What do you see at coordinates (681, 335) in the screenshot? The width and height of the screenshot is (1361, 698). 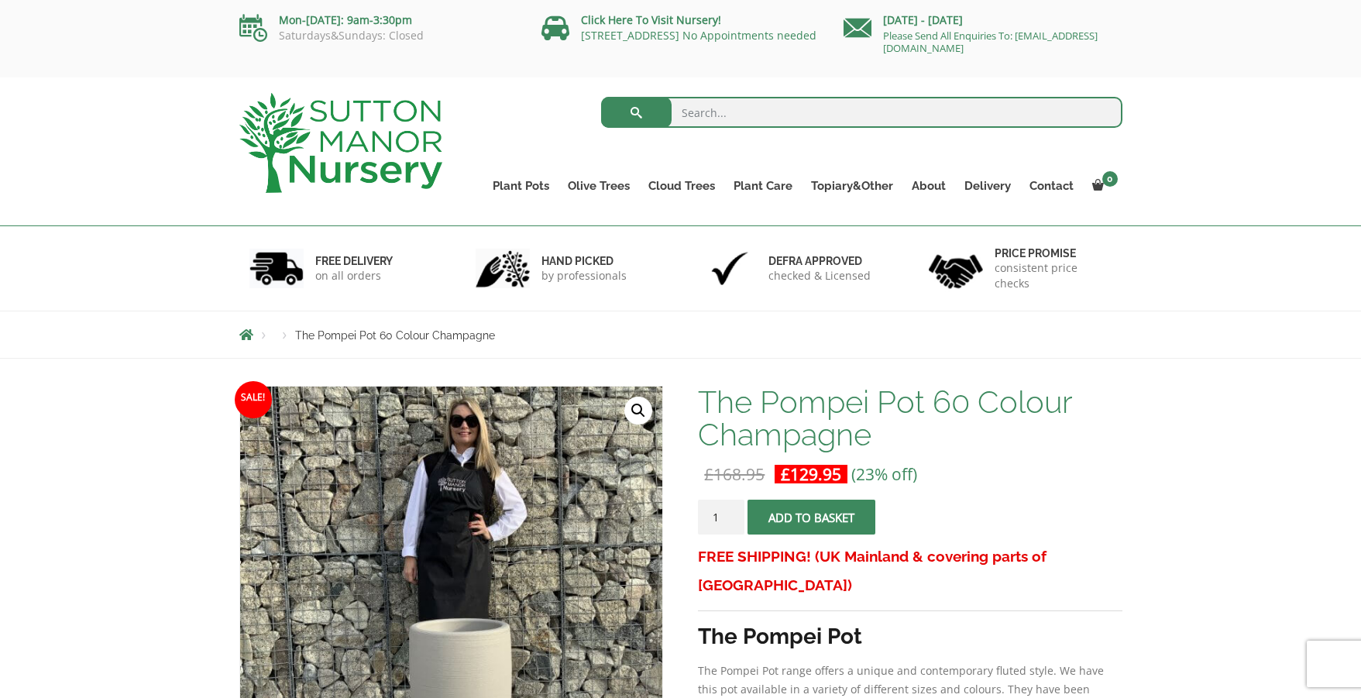 I see `nav: Breadcrumbs` at bounding box center [681, 335].